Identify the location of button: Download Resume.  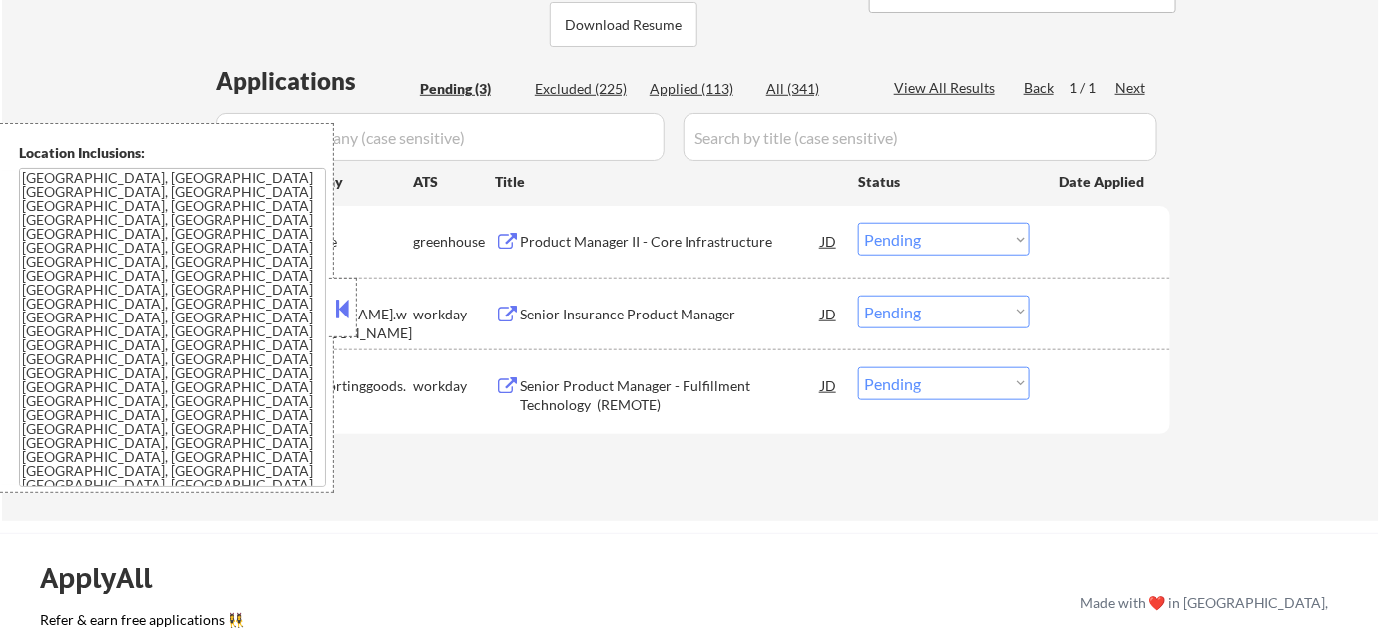
(624, 24).